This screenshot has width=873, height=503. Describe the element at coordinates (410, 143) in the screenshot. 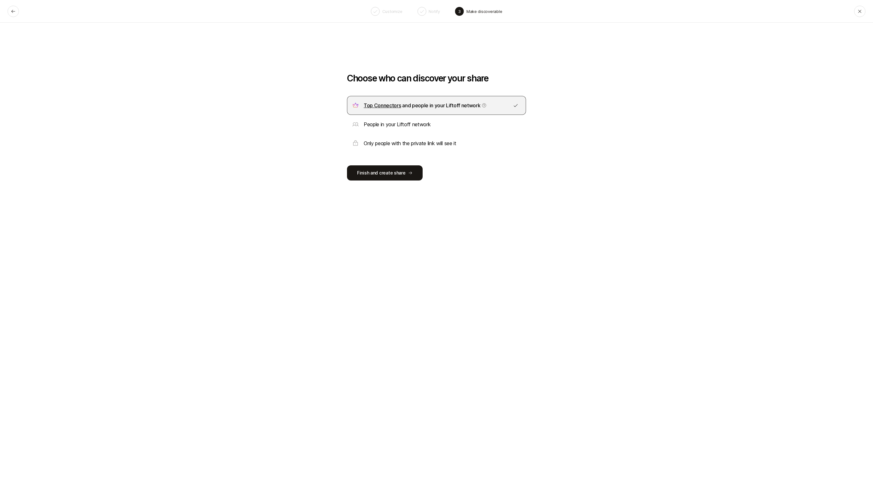

I see `p: Only people with the private link will see it` at that location.